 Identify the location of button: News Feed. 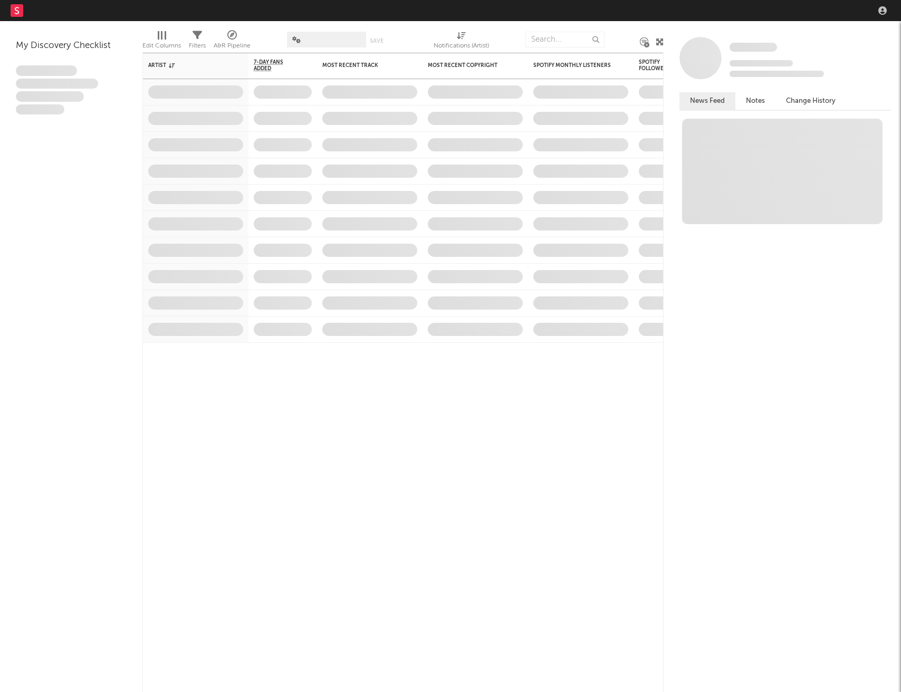
(707, 101).